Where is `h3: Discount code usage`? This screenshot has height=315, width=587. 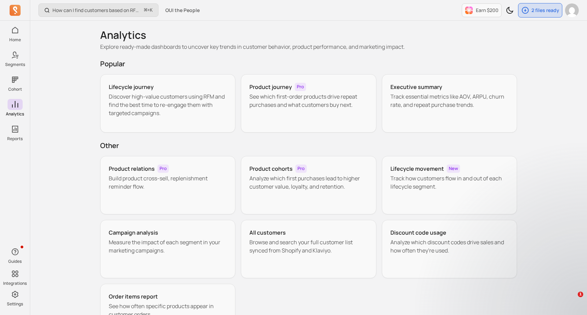 h3: Discount code usage is located at coordinates (418, 232).